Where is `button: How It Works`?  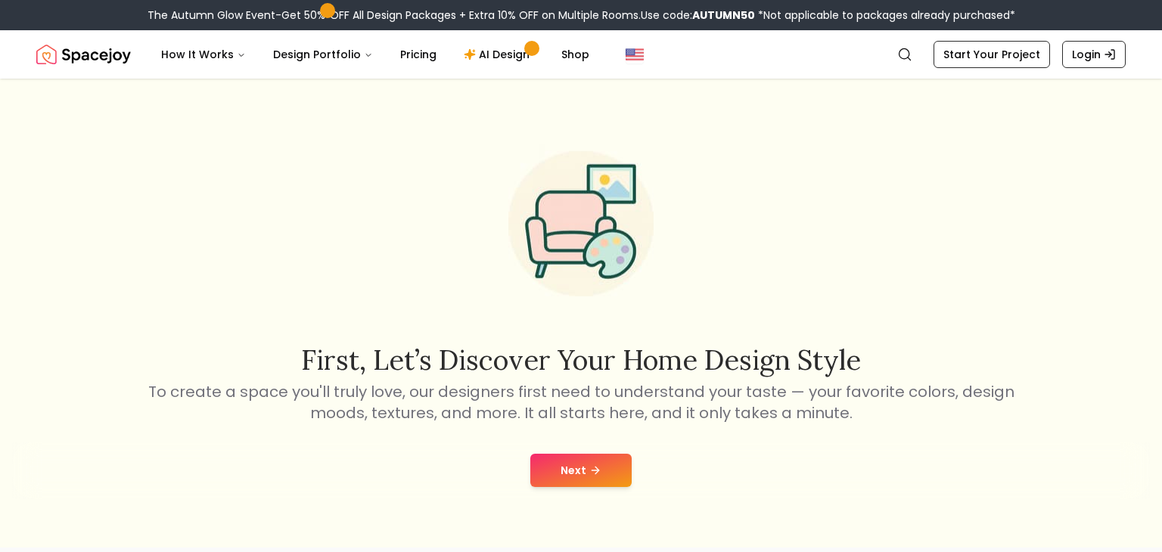
button: How It Works is located at coordinates (204, 54).